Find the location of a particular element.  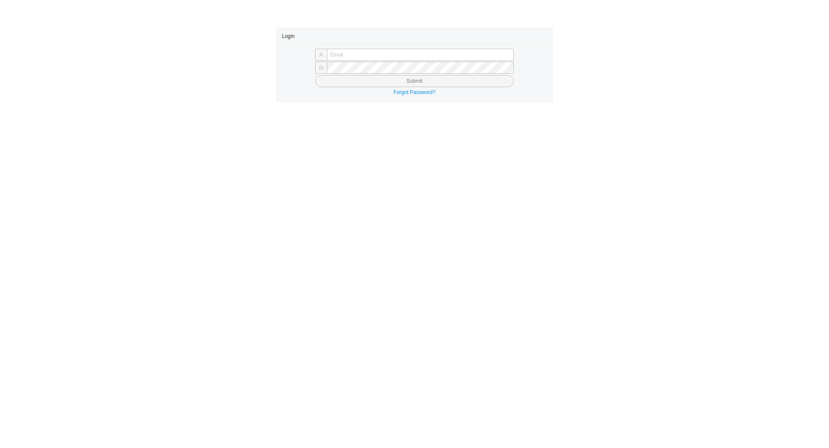

span: lock is located at coordinates (321, 68).